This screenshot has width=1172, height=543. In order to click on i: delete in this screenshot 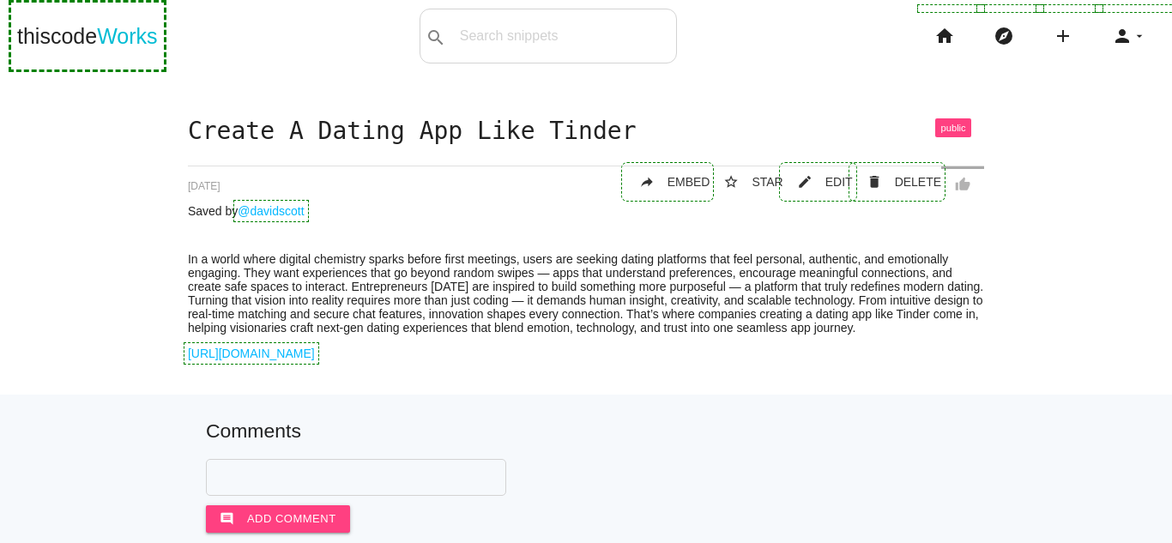, I will do `click(874, 182)`.